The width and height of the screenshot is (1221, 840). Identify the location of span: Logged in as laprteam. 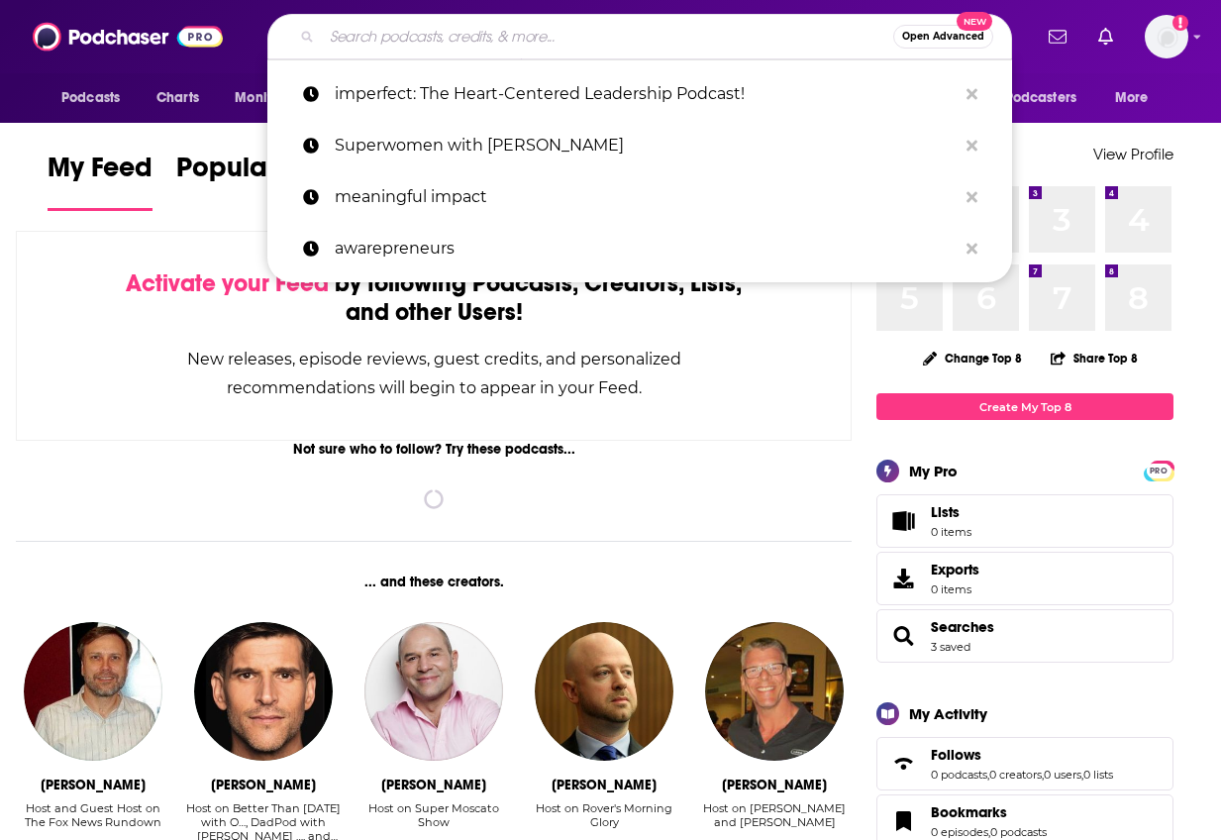
(1167, 37).